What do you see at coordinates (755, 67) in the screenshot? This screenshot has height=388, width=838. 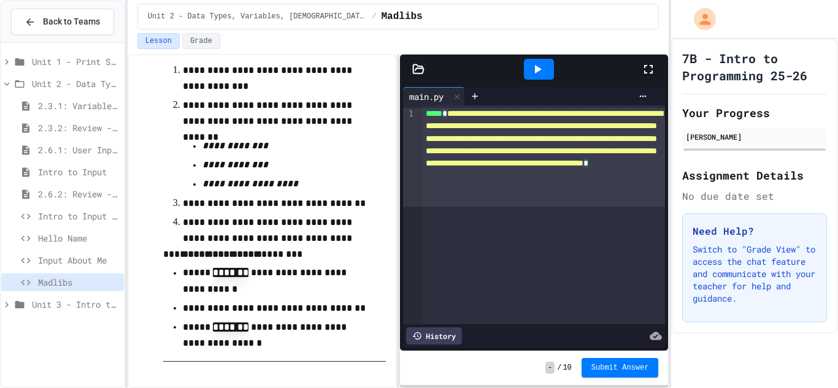 I see `h1: 7B - Intro to Programming 25-26` at bounding box center [755, 67].